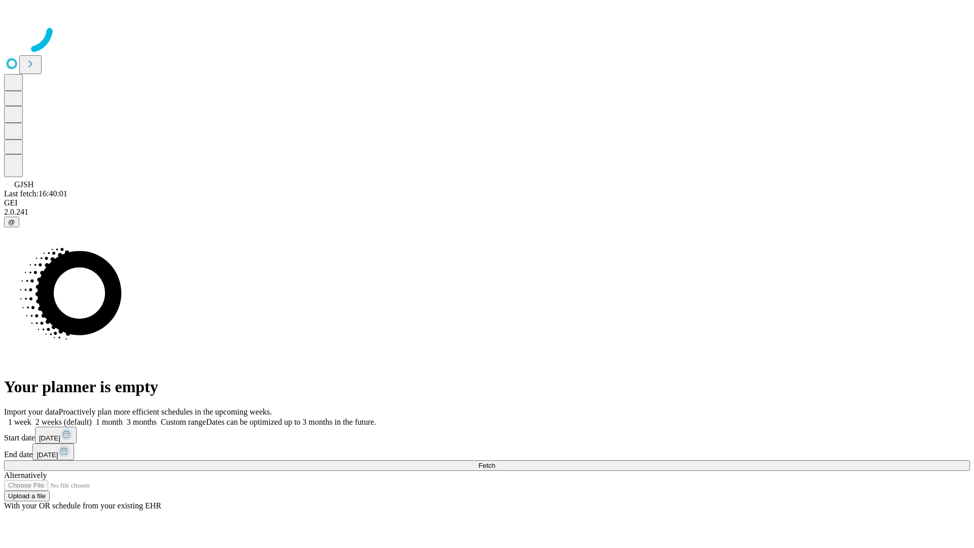  I want to click on span: Dates can be optimized up to 3 months in the future., so click(291, 422).